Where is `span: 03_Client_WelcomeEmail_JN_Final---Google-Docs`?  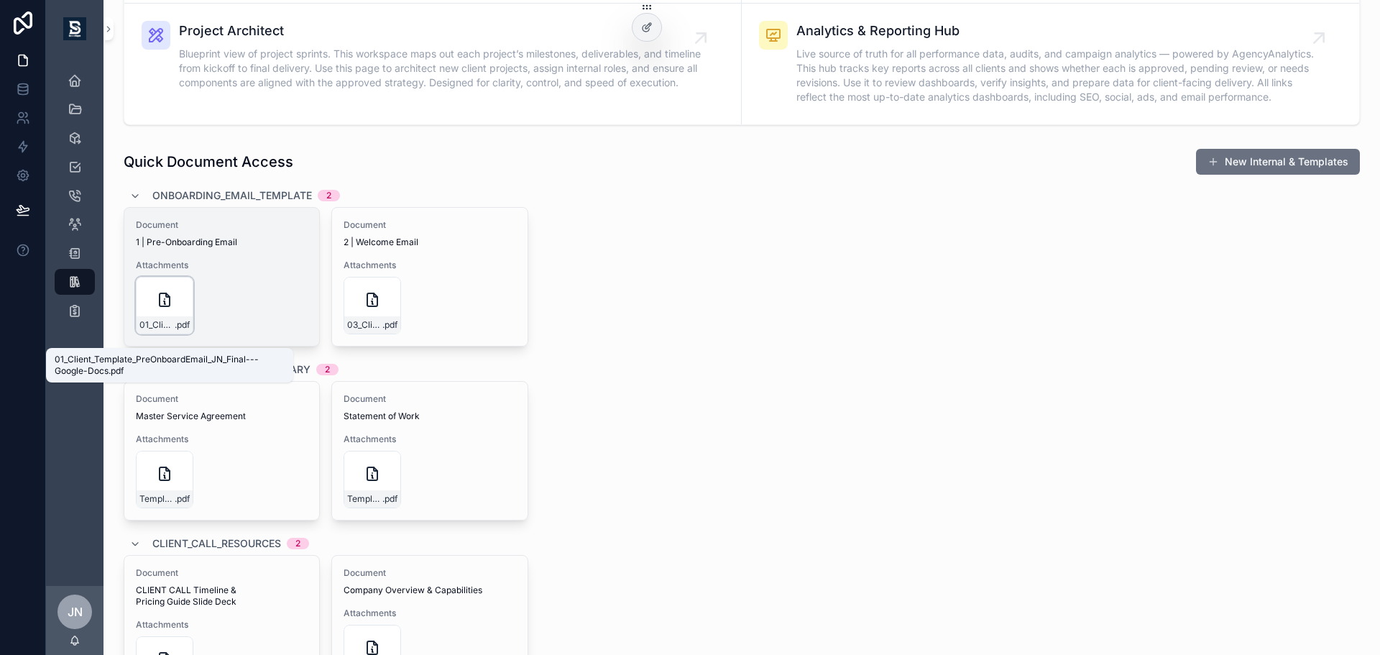 span: 03_Client_WelcomeEmail_JN_Final---Google-Docs is located at coordinates (364, 325).